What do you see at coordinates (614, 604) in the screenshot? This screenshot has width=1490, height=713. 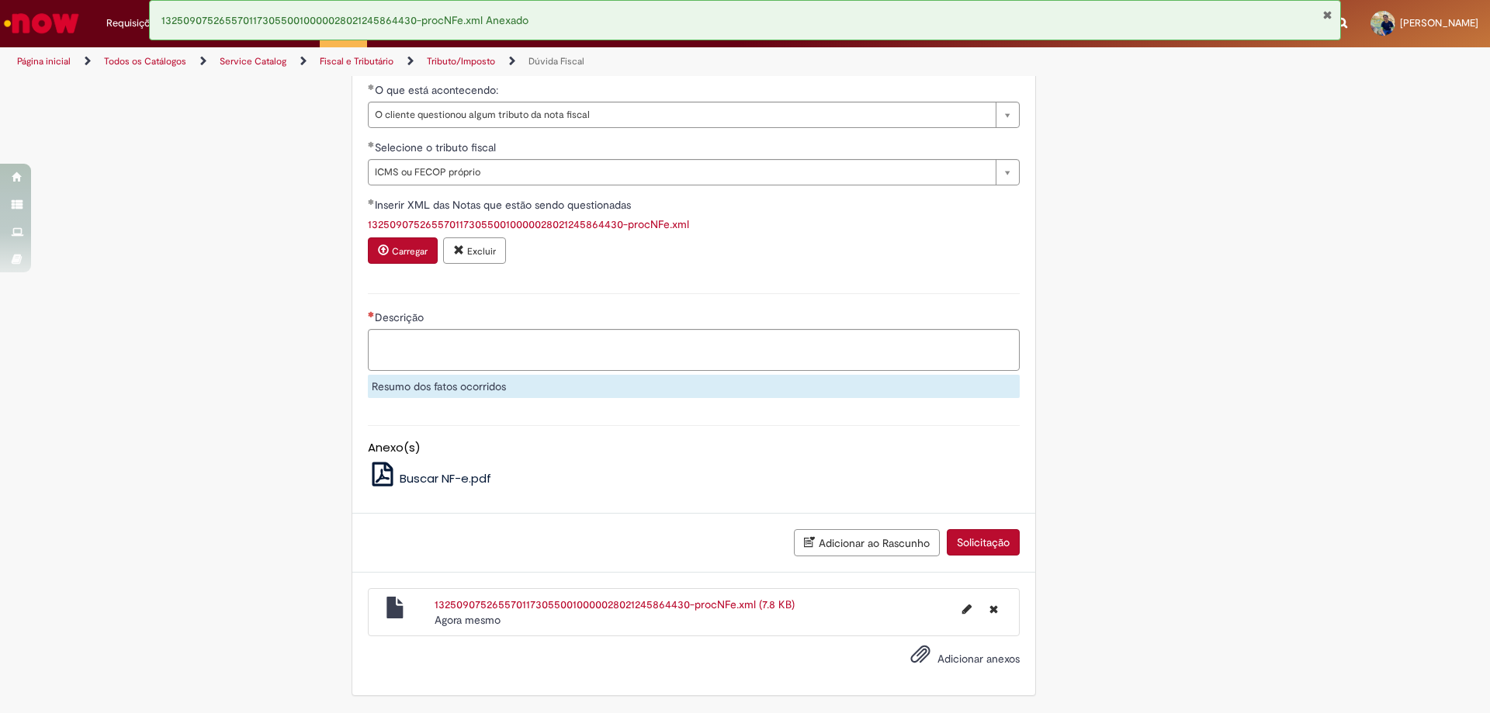 I see `a: 13250907526557011730550010000028021245864430-procNFe.xml (7.8 KB)` at bounding box center [614, 604].